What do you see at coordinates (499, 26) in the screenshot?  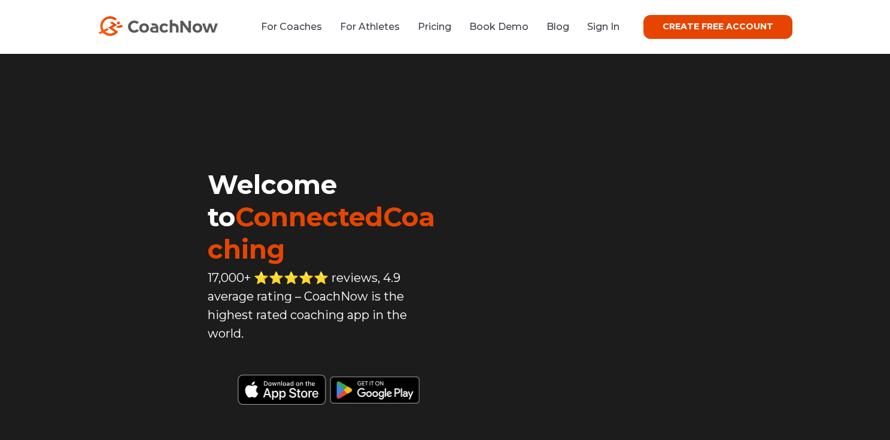 I see `a: Book Demo` at bounding box center [499, 26].